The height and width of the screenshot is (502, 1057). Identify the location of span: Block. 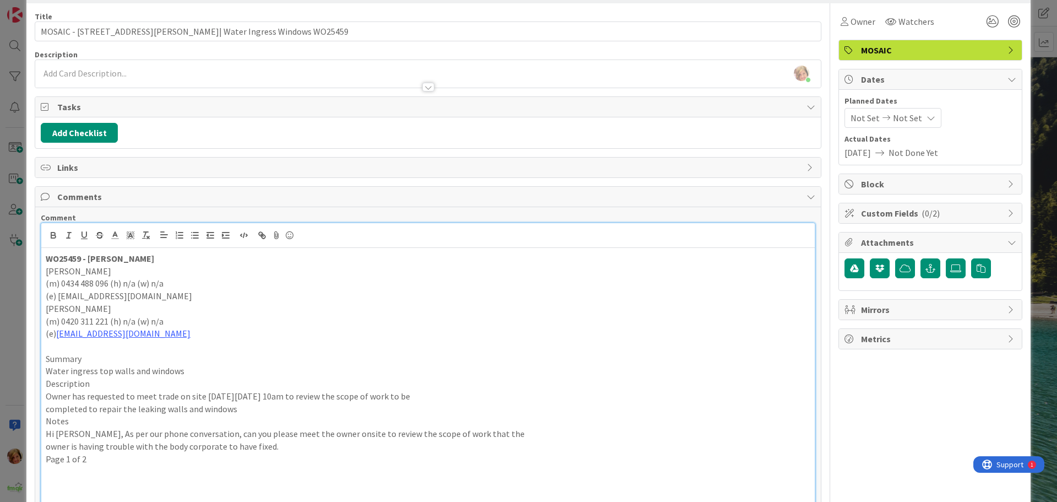
(931, 184).